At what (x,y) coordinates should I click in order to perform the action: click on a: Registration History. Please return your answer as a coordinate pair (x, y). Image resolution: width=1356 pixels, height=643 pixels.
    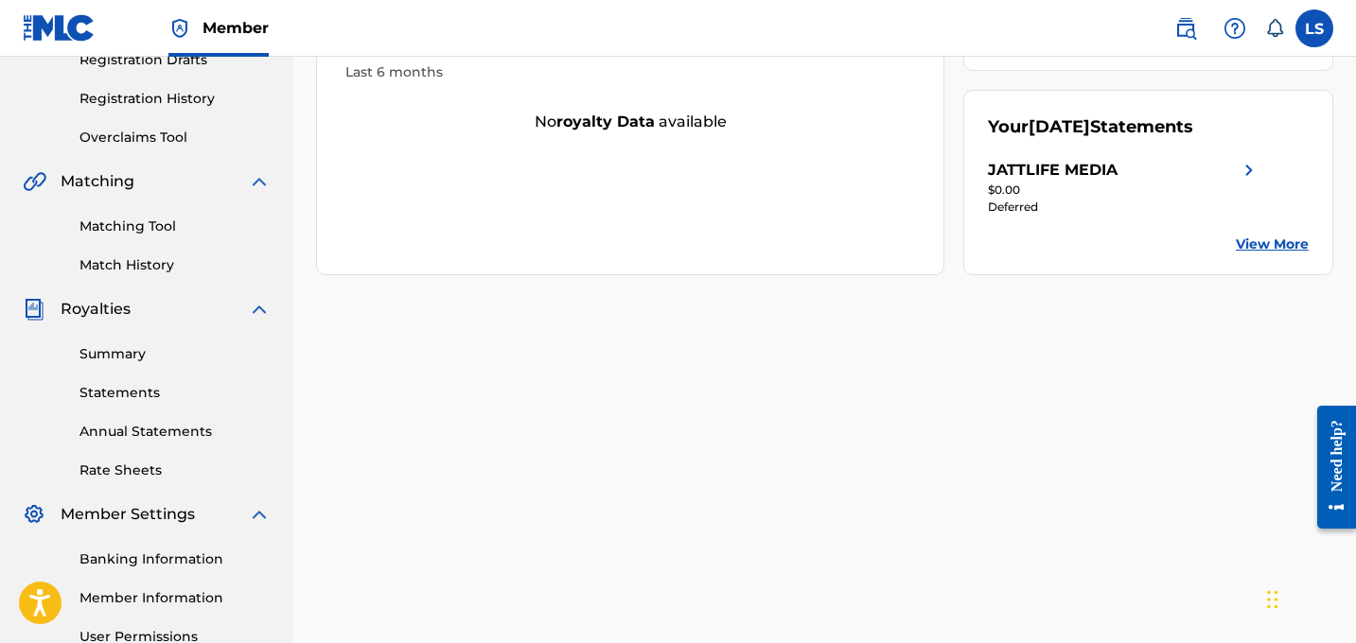
    Looking at the image, I should click on (175, 98).